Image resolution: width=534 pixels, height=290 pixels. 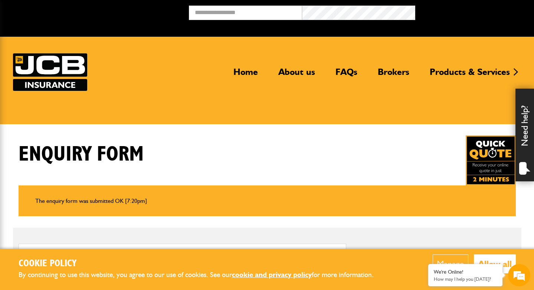 I want to click on a: Get your insurance quote in just 2-minutes, so click(x=490, y=160).